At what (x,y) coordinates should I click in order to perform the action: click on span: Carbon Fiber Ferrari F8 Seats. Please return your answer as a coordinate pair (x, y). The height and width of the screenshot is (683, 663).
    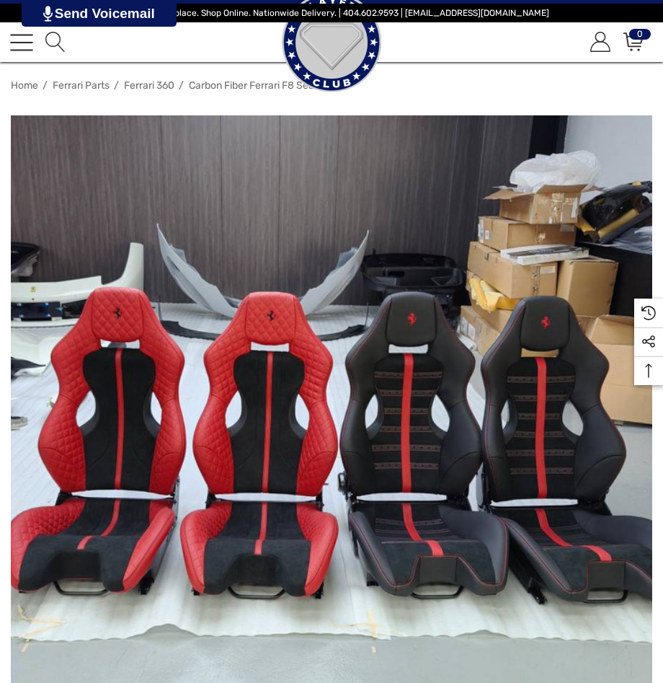
    Looking at the image, I should click on (256, 85).